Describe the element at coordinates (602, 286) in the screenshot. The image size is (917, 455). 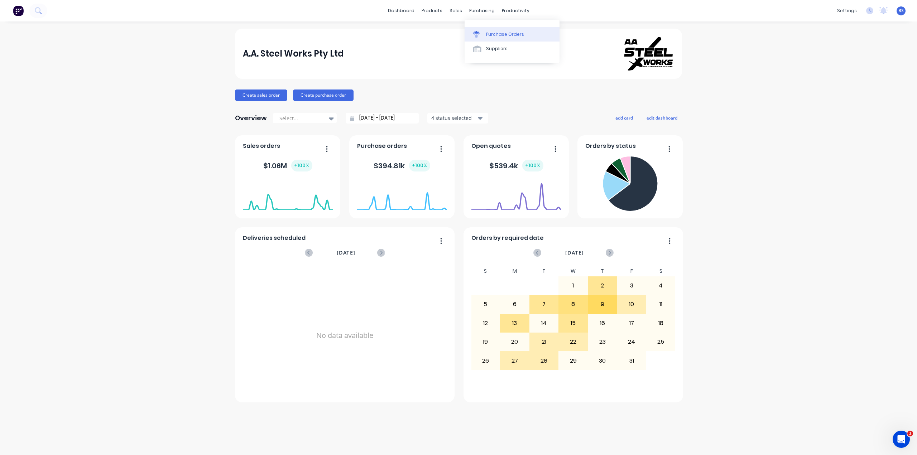
I see `div: 2` at that location.